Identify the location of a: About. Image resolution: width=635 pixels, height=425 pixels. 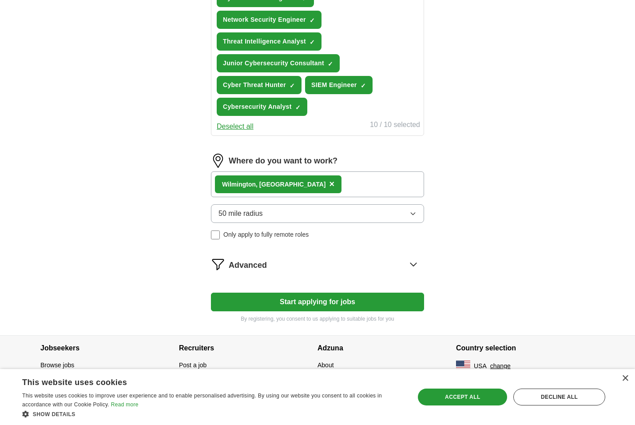
(326, 365).